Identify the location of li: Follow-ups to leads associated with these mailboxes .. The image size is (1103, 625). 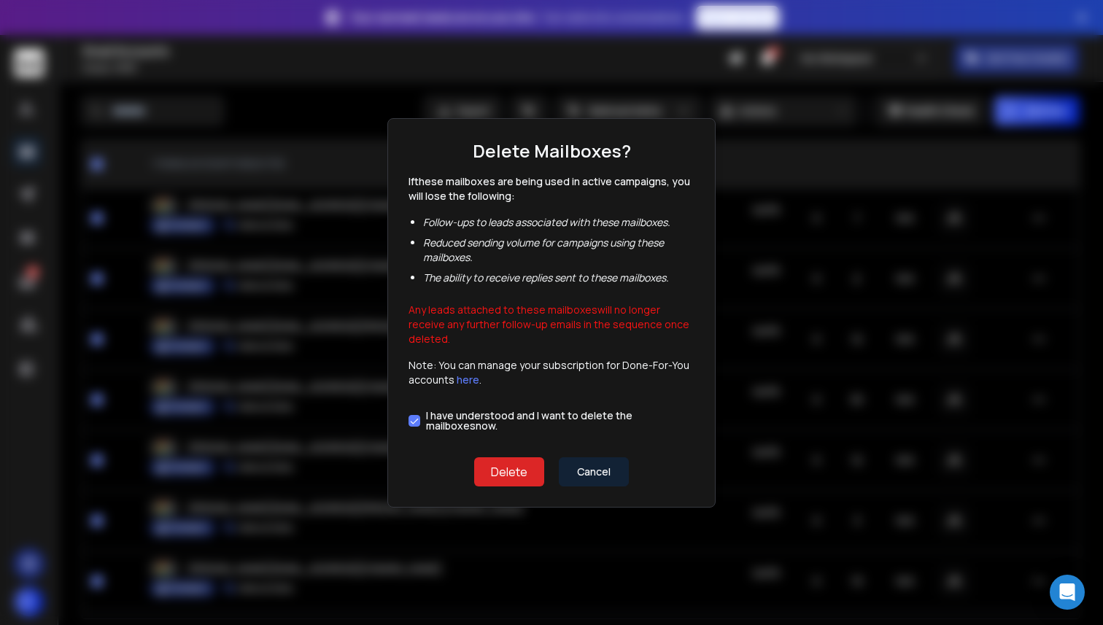
(559, 223).